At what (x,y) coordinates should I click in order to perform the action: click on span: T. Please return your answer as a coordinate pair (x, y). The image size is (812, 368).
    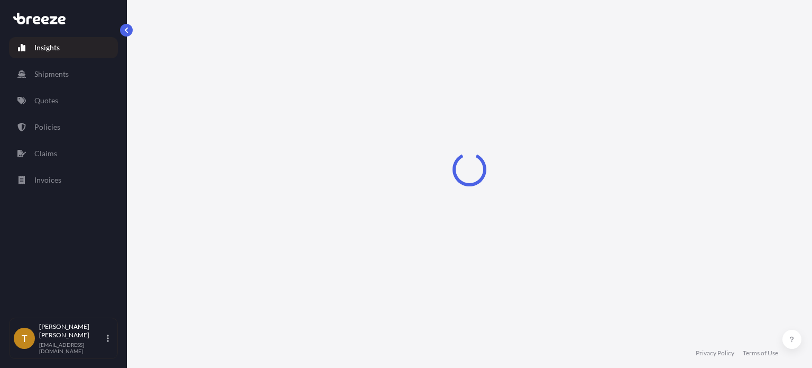
    Looking at the image, I should click on (24, 338).